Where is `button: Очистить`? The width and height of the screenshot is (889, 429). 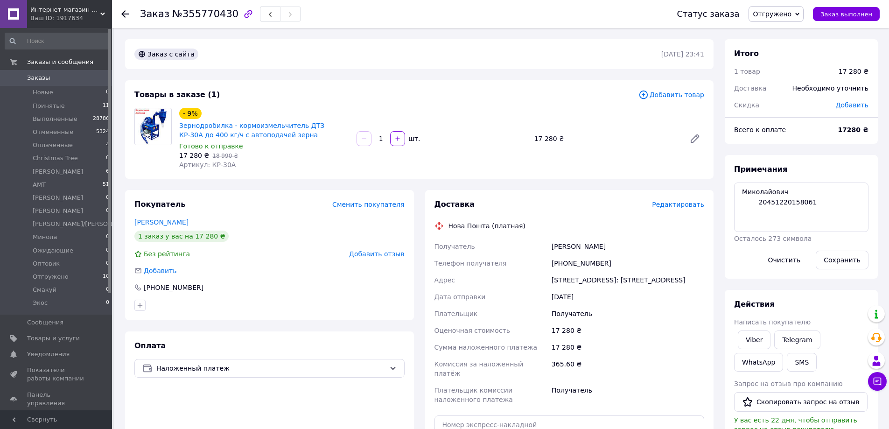
button: Очистить is located at coordinates (784, 260).